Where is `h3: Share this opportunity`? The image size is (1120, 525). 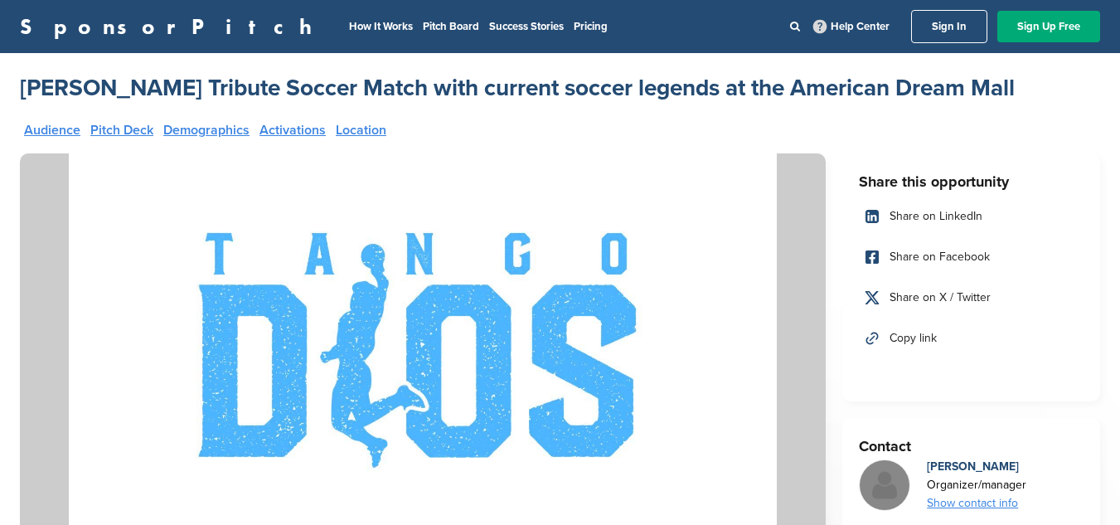 h3: Share this opportunity is located at coordinates (971, 182).